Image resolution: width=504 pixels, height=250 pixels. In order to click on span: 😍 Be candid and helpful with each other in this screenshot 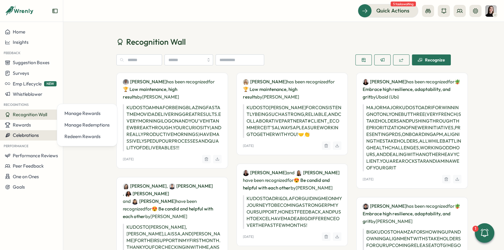, I will do `click(168, 213)`.